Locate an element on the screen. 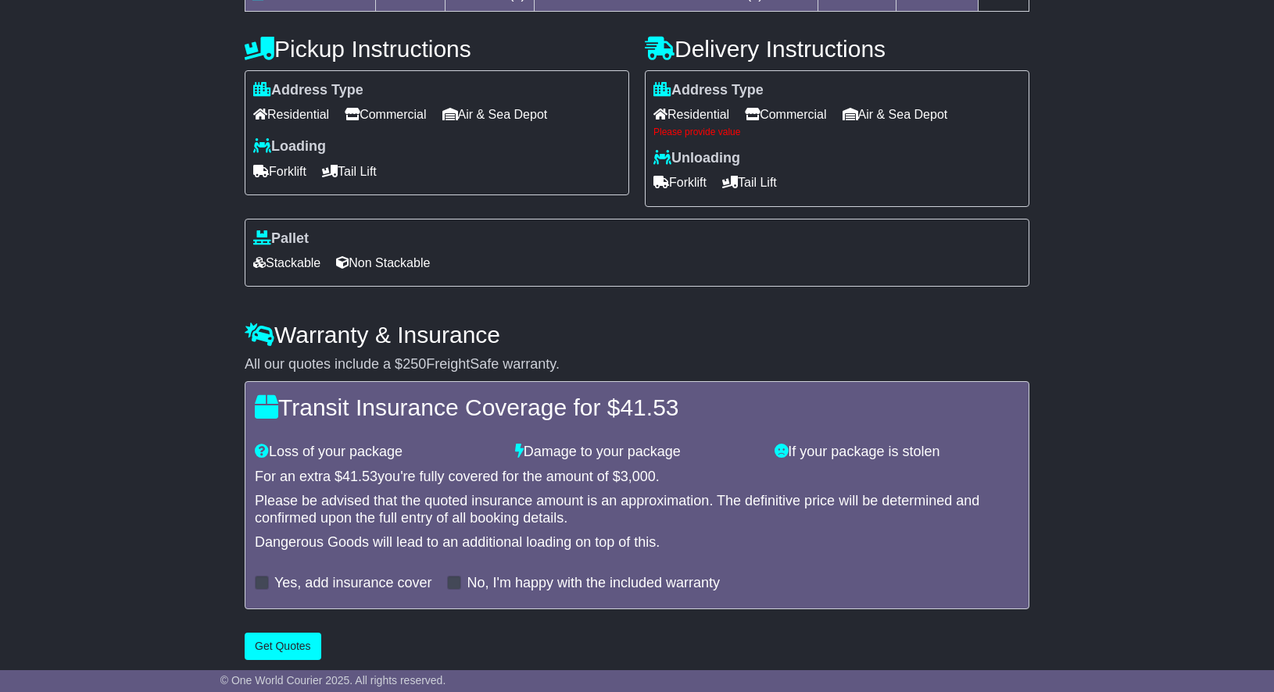  label: Unloading is located at coordinates (696, 159).